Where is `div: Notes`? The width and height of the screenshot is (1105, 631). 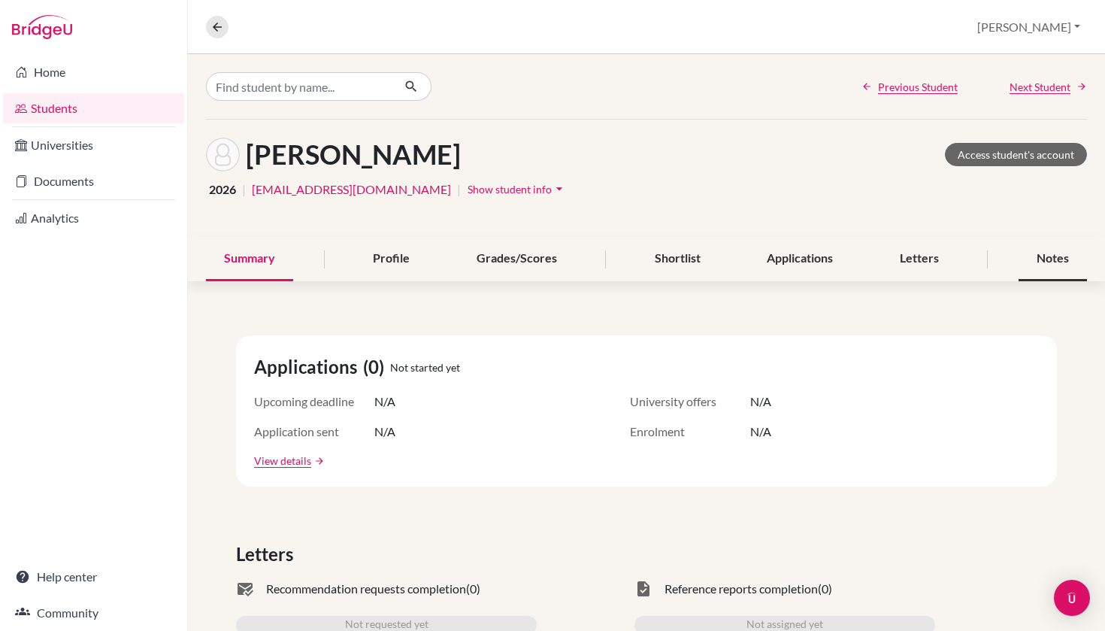
div: Notes is located at coordinates (1053, 259).